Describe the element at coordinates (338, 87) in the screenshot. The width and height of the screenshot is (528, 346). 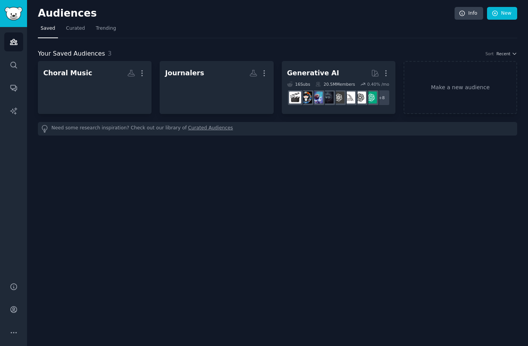
I see `a: Generative AI16Subs20.5MMembers0.40% /mo+8ChatGPTOpenAImidjourneyGPT3weirddalleStableDiffusionaiA...` at that location.